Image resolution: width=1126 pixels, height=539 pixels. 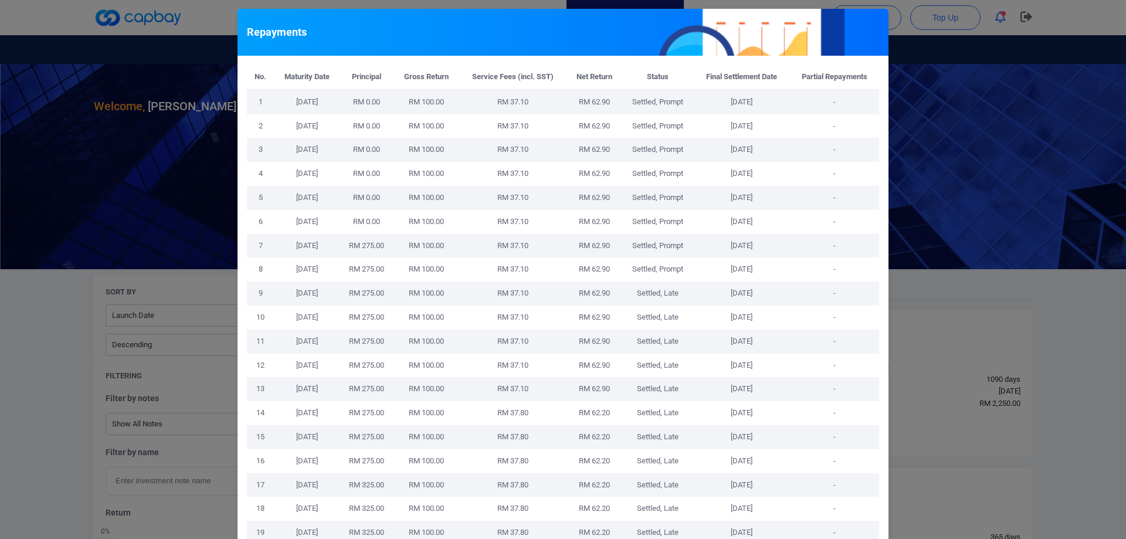 I want to click on td: 12, so click(x=260, y=365).